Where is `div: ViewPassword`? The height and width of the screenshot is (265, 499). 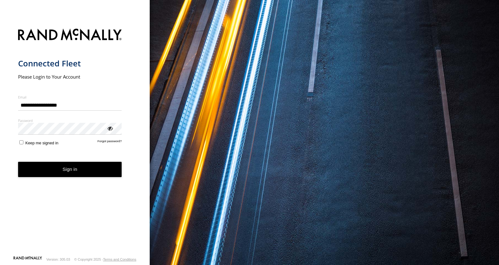
div: ViewPassword is located at coordinates (110, 128).